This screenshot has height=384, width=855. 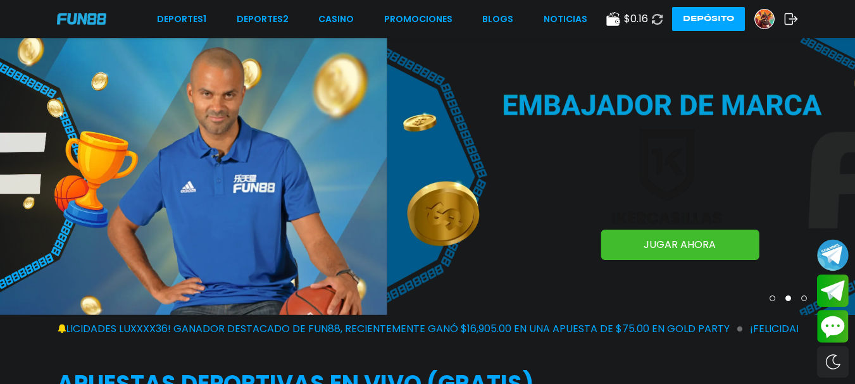 I want to click on a: Promociones, so click(x=418, y=19).